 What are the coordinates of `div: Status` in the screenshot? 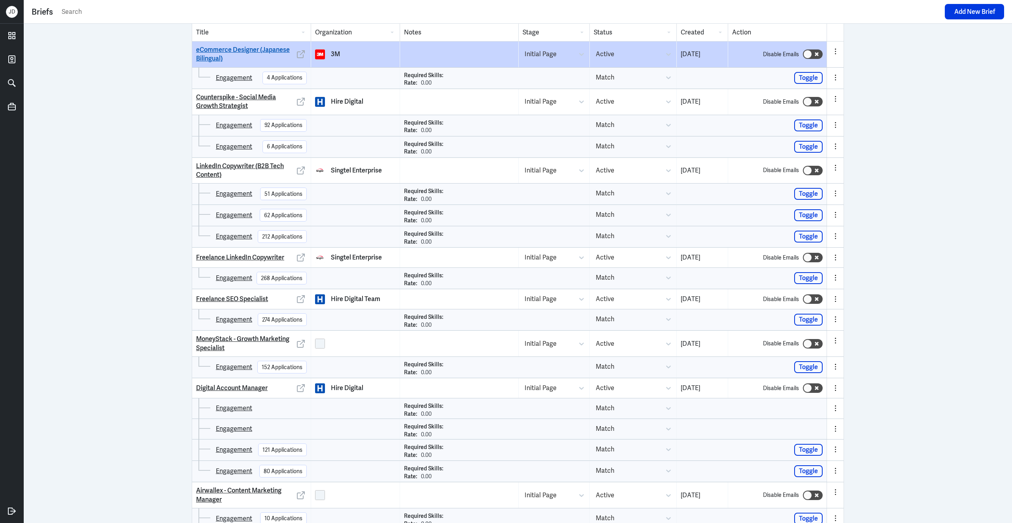 It's located at (633, 32).